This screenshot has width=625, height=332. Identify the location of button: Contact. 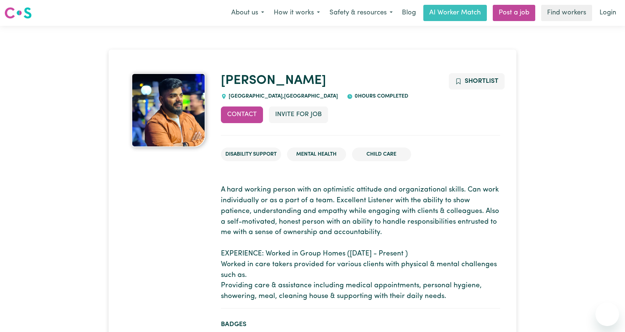
(242, 115).